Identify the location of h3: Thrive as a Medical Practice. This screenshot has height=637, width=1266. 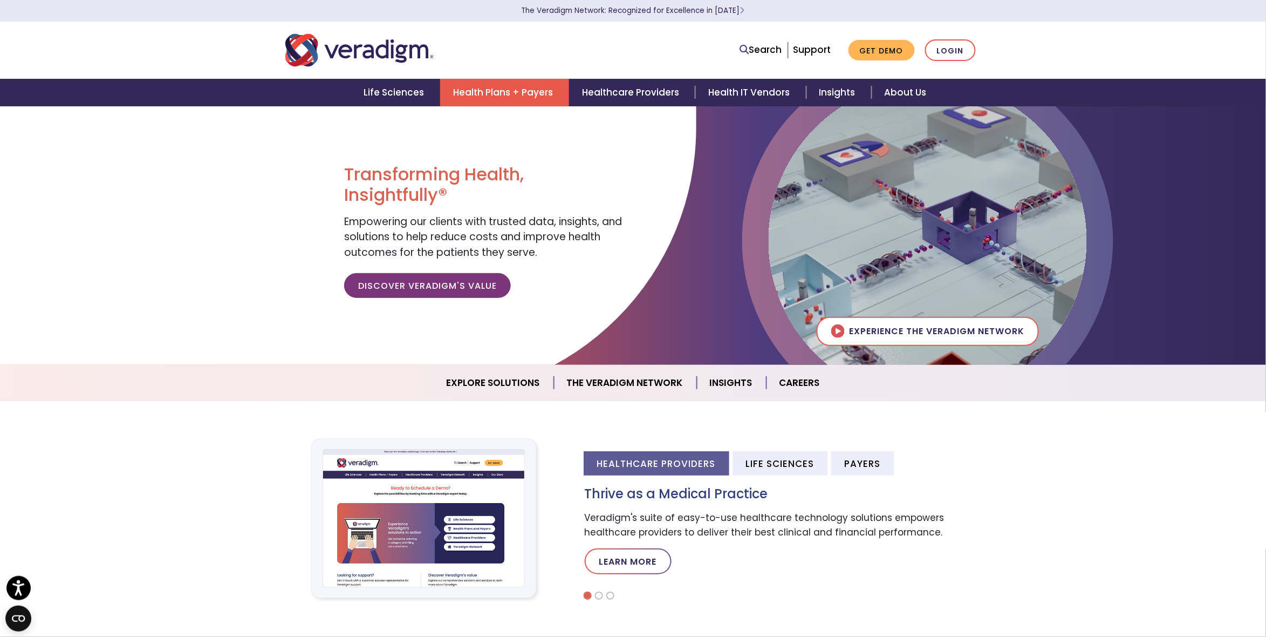
(783, 494).